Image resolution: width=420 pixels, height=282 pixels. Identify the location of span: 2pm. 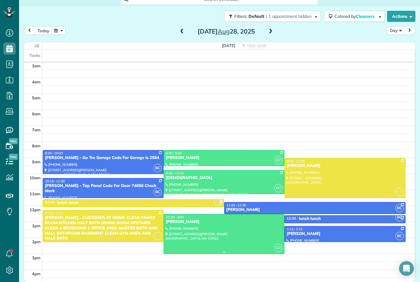
(36, 242).